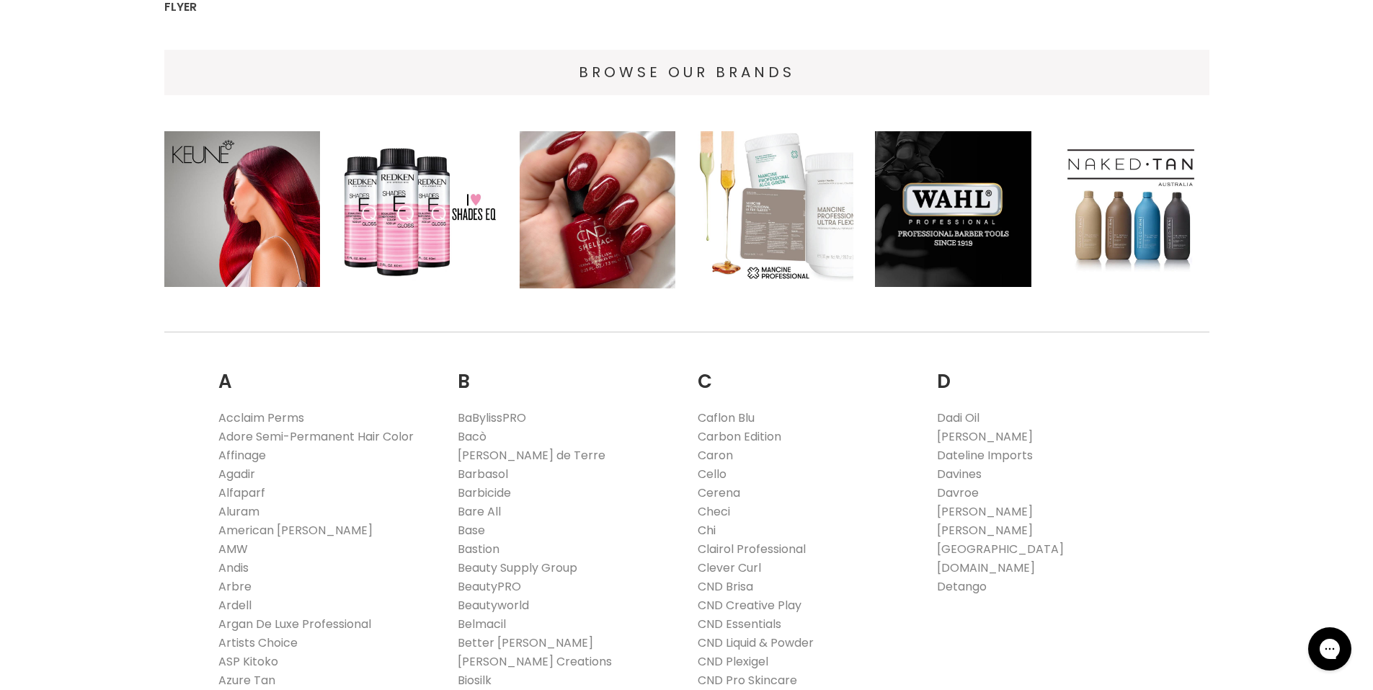  I want to click on h2: B, so click(567, 372).